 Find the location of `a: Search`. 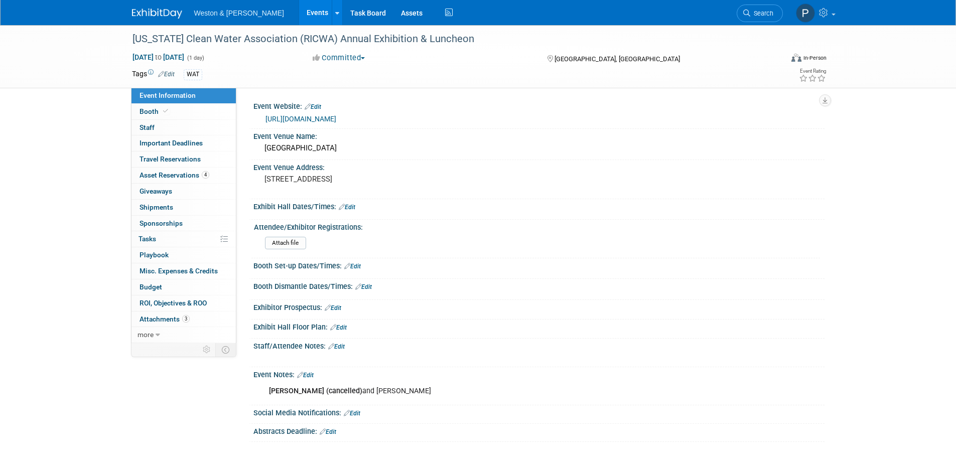

a: Search is located at coordinates (760, 13).